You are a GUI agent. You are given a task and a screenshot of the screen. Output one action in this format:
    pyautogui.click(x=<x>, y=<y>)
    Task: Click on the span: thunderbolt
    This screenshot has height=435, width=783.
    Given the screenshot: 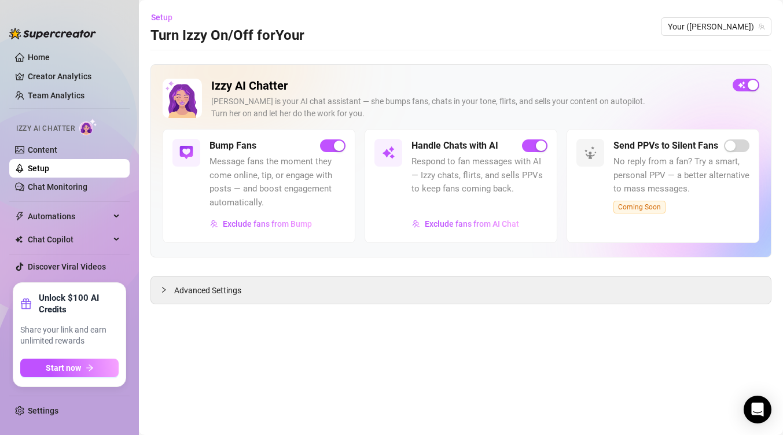 What is the action you would take?
    pyautogui.click(x=20, y=216)
    